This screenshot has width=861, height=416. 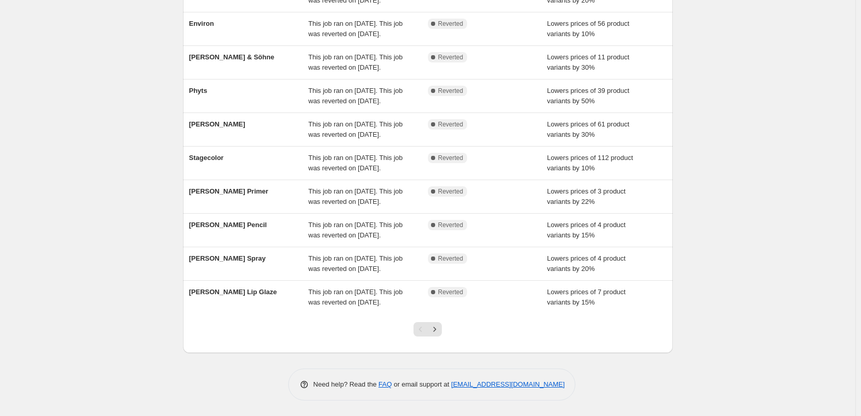 What do you see at coordinates (346, 384) in the screenshot?
I see `span: Need help? Read the` at bounding box center [346, 384].